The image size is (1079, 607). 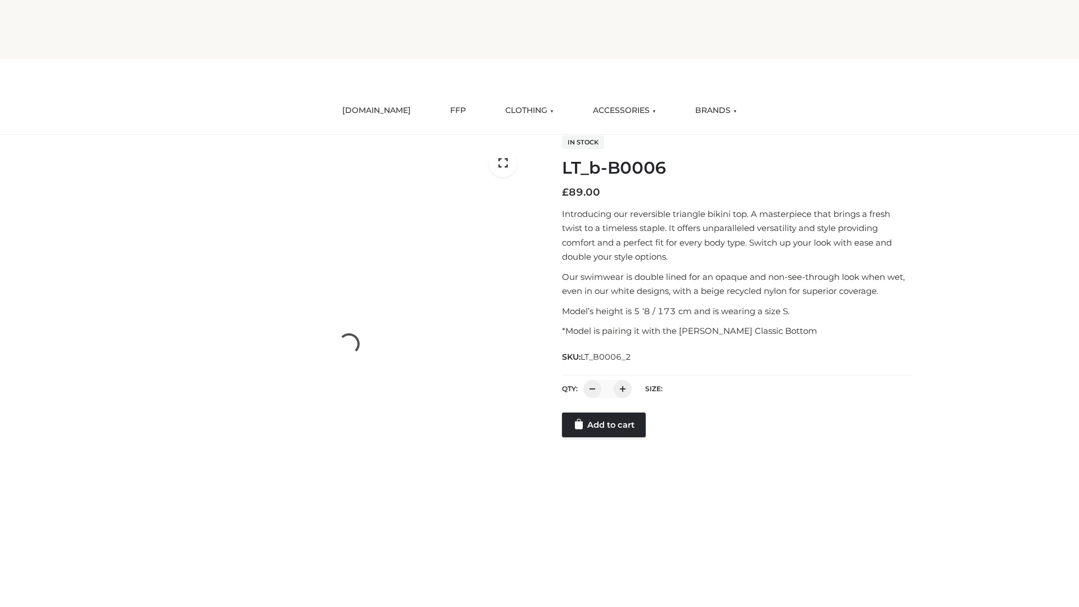 What do you see at coordinates (737, 235) in the screenshot?
I see `p: Introducing our reversible triangle bikini top. A masterpiece that brings a fresh twist to a time...` at bounding box center [737, 235].